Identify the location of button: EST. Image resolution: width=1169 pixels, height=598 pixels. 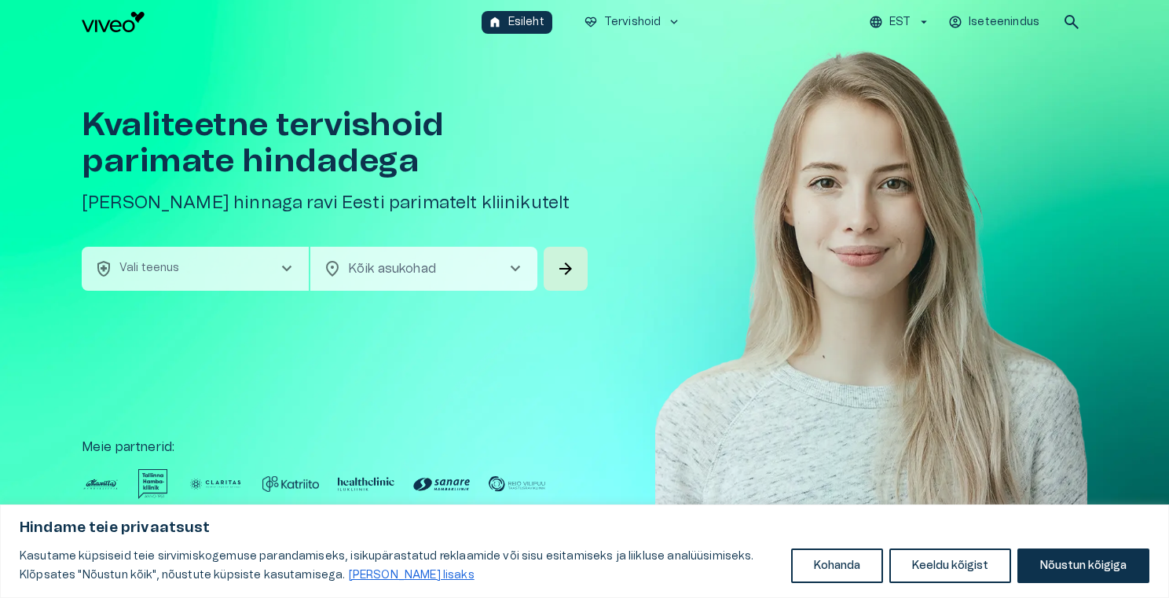
(900, 22).